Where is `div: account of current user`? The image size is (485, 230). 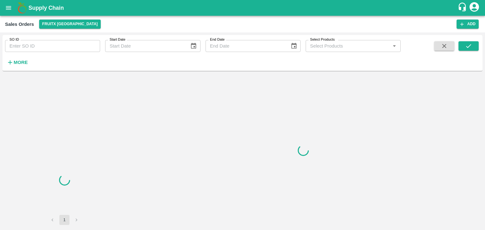
div: account of current user is located at coordinates (474, 8).